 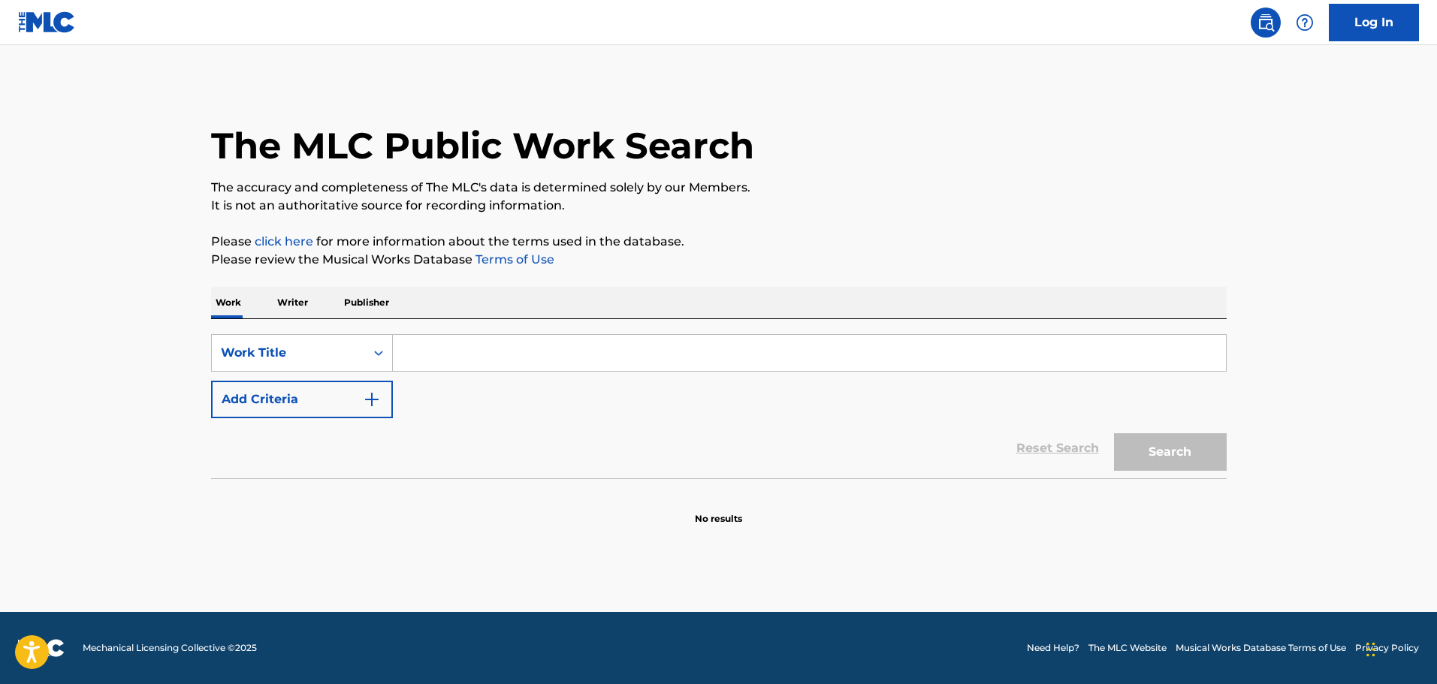 I want to click on p: It is not an authoritative source for recording information., so click(x=719, y=206).